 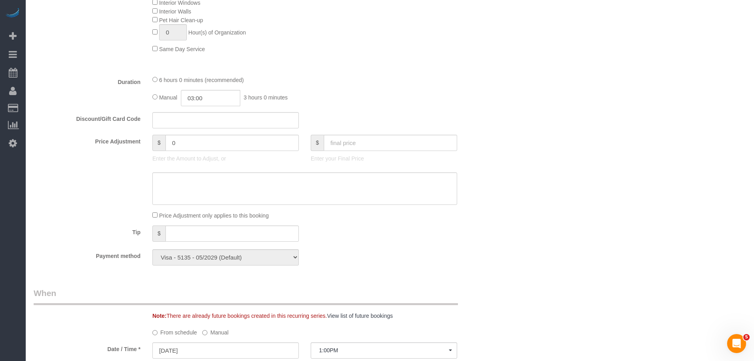 I want to click on label: Manual, so click(x=215, y=331).